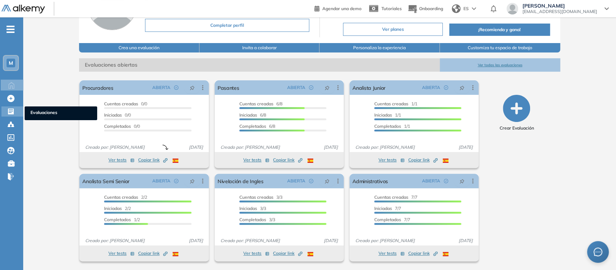 Image resolution: width=616 pixels, height=270 pixels. Describe the element at coordinates (342, 8) in the screenshot. I see `span: Agendar una demo` at that location.